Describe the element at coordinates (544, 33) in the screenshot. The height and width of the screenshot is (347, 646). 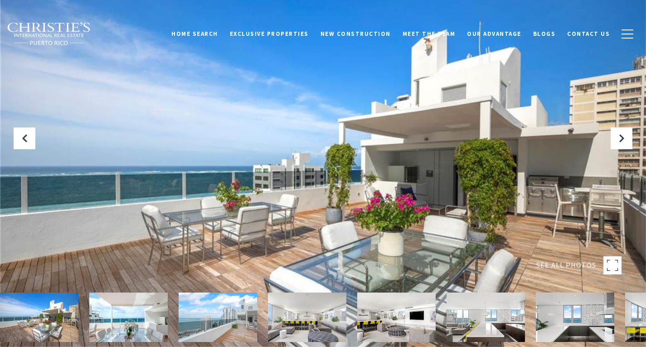
I see `span: Blogs` at that location.